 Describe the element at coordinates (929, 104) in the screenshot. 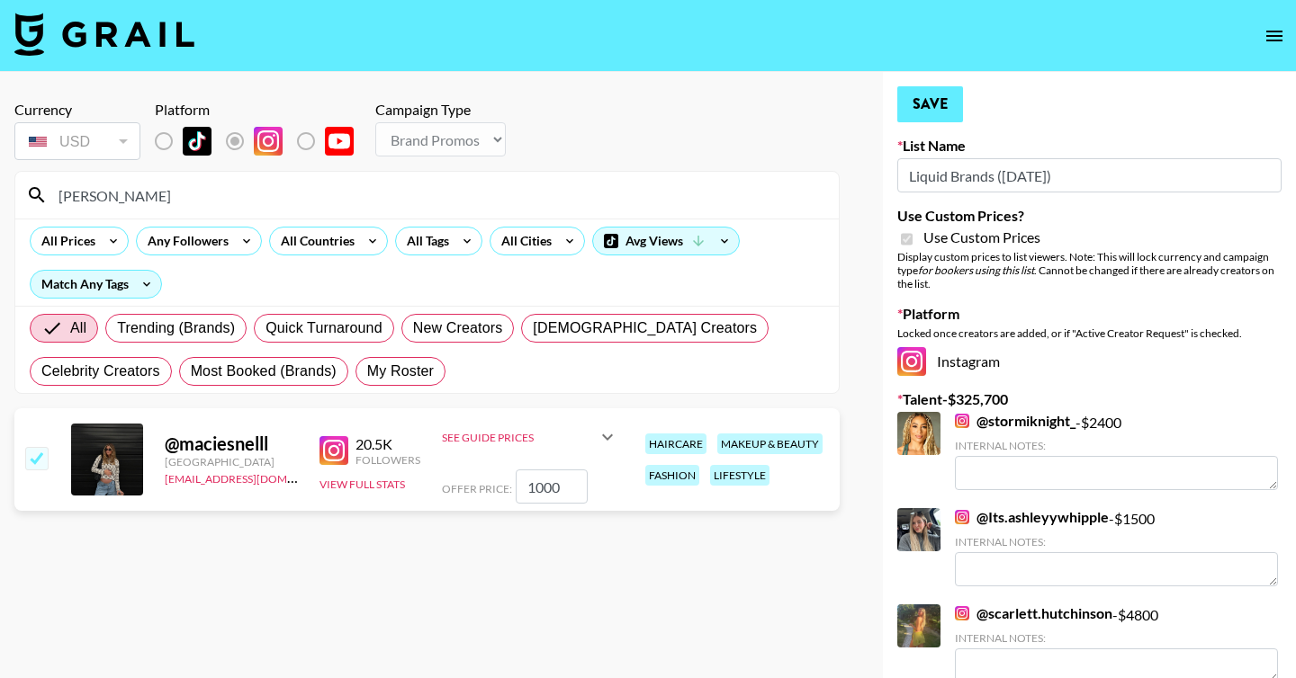

I see `button: Save` at that location.